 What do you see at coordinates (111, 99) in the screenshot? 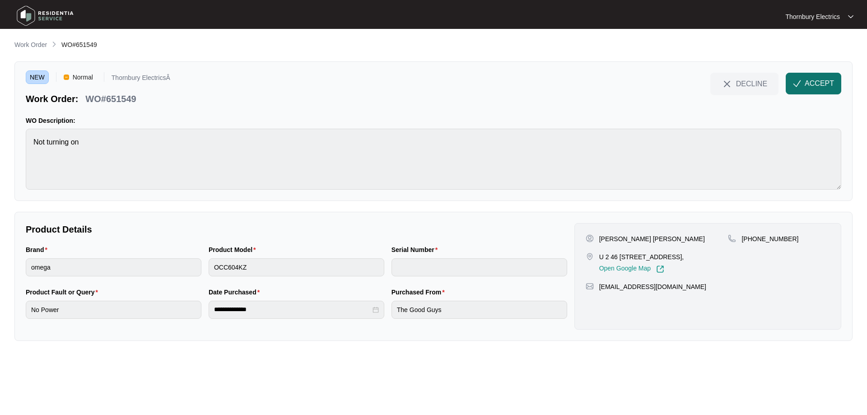
I see `p: WO#651549` at bounding box center [111, 99].